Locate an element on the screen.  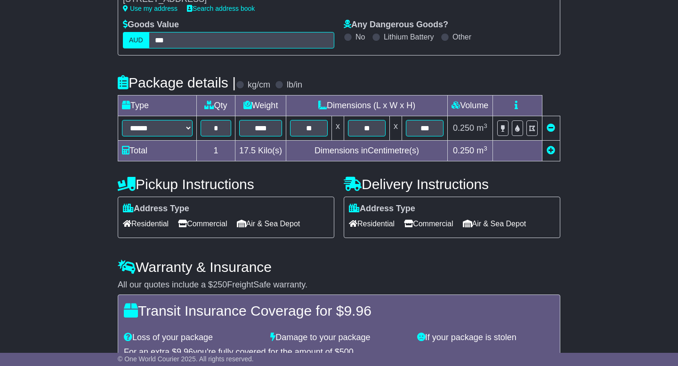
td: Dimensions (L x W x H) is located at coordinates (367, 106).